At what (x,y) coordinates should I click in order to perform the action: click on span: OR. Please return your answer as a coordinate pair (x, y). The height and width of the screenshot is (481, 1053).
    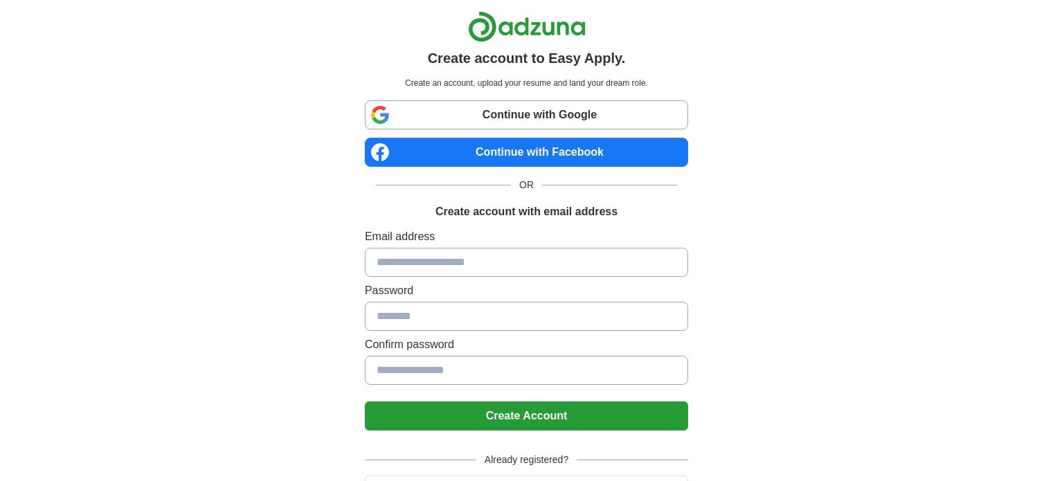
    Looking at the image, I should click on (526, 185).